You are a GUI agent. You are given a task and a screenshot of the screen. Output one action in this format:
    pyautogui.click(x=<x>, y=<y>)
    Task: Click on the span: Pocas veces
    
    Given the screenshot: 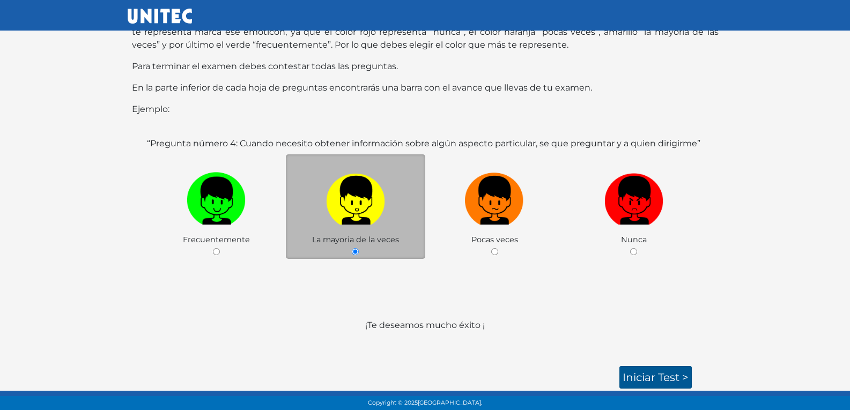 What is the action you would take?
    pyautogui.click(x=495, y=240)
    